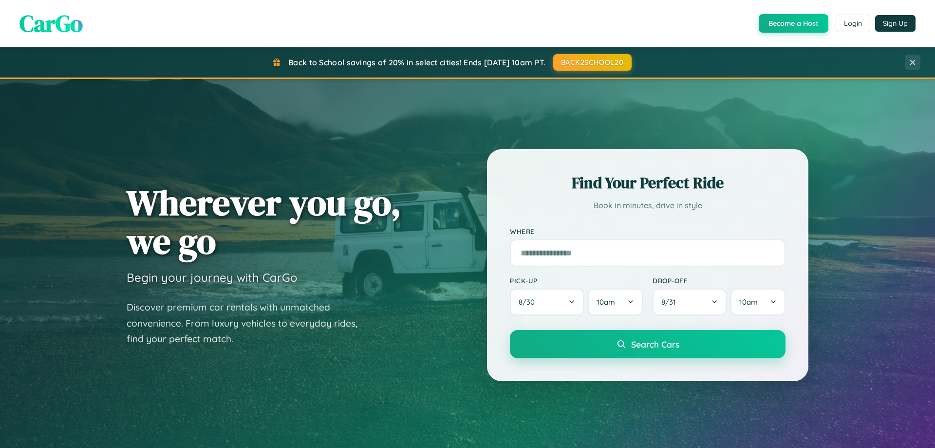 This screenshot has width=935, height=448. Describe the element at coordinates (853, 23) in the screenshot. I see `button: Login` at that location.